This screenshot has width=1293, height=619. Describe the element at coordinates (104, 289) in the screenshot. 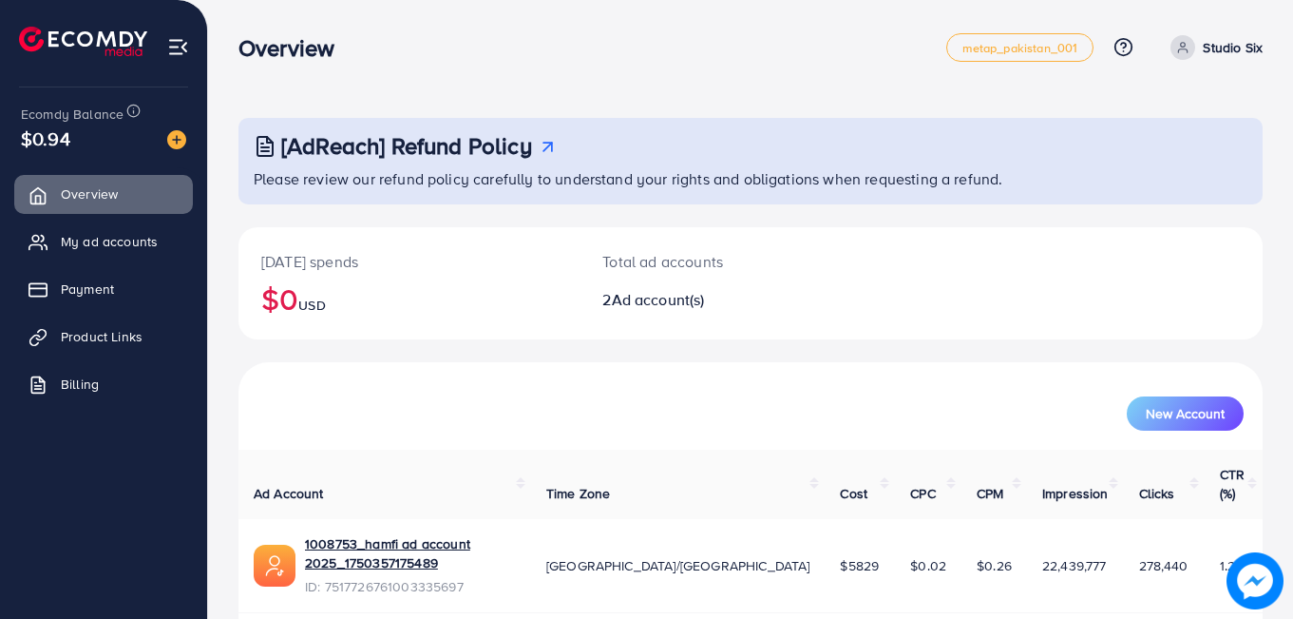

I see `a: Payment` at that location.